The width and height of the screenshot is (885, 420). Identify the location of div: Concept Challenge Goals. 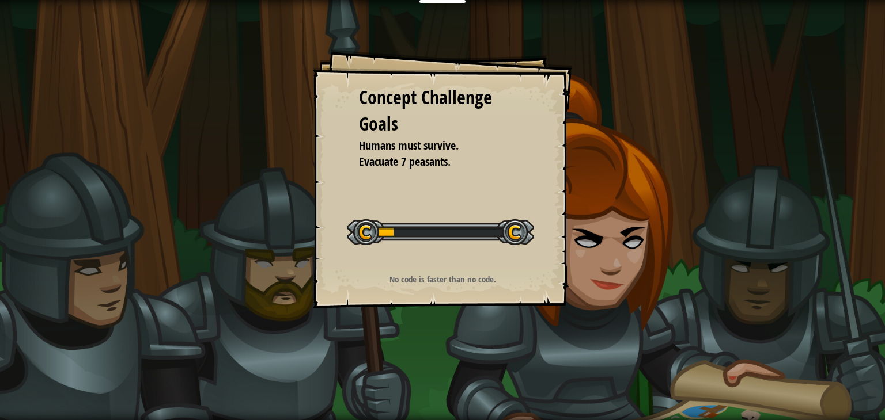
(442, 111).